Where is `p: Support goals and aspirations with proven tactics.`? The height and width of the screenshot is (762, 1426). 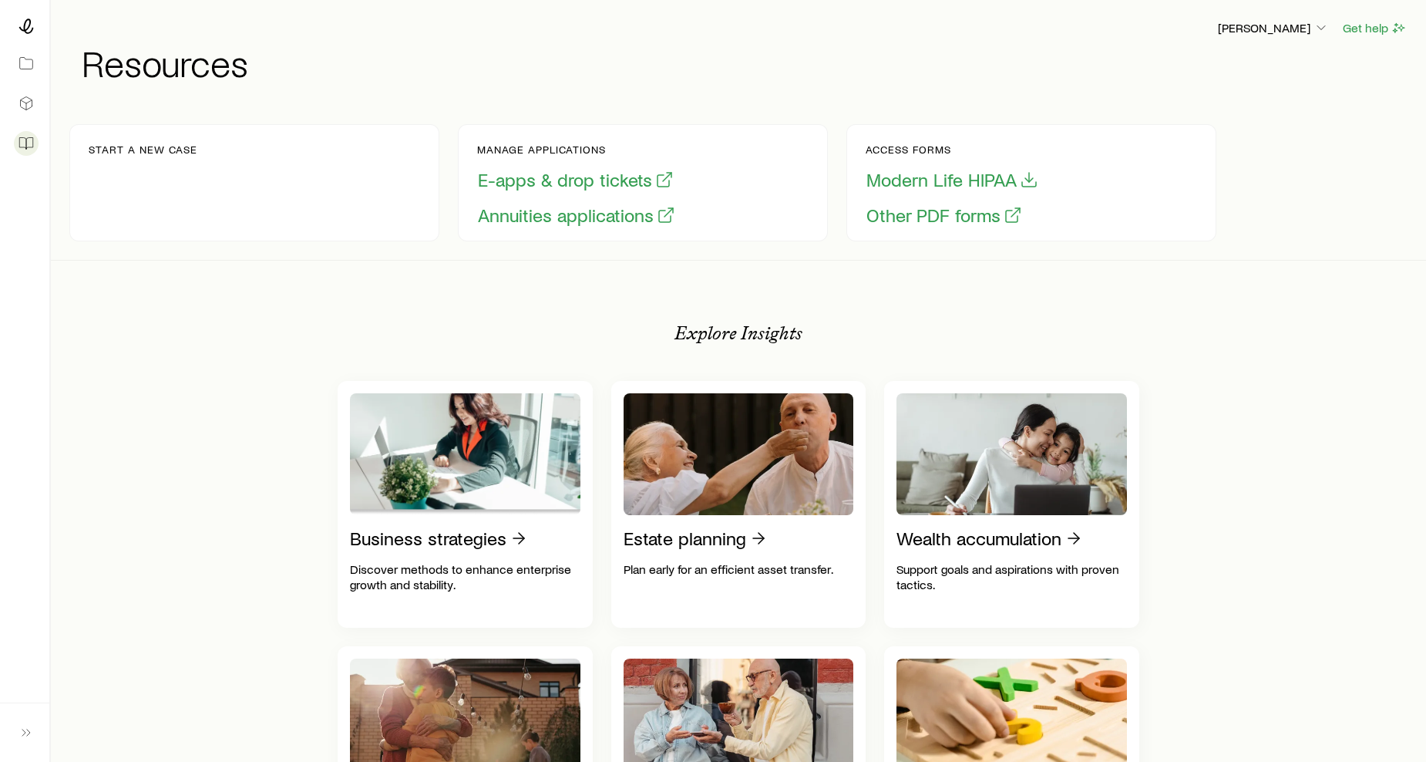
p: Support goals and aspirations with proven tactics. is located at coordinates (1011, 577).